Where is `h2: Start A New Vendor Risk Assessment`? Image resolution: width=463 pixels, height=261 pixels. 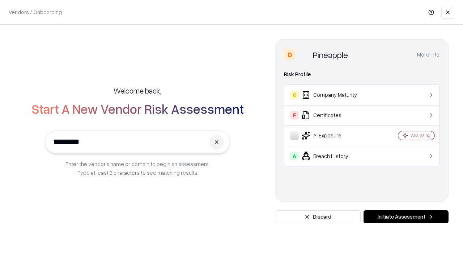 h2: Start A New Vendor Risk Assessment is located at coordinates (137, 109).